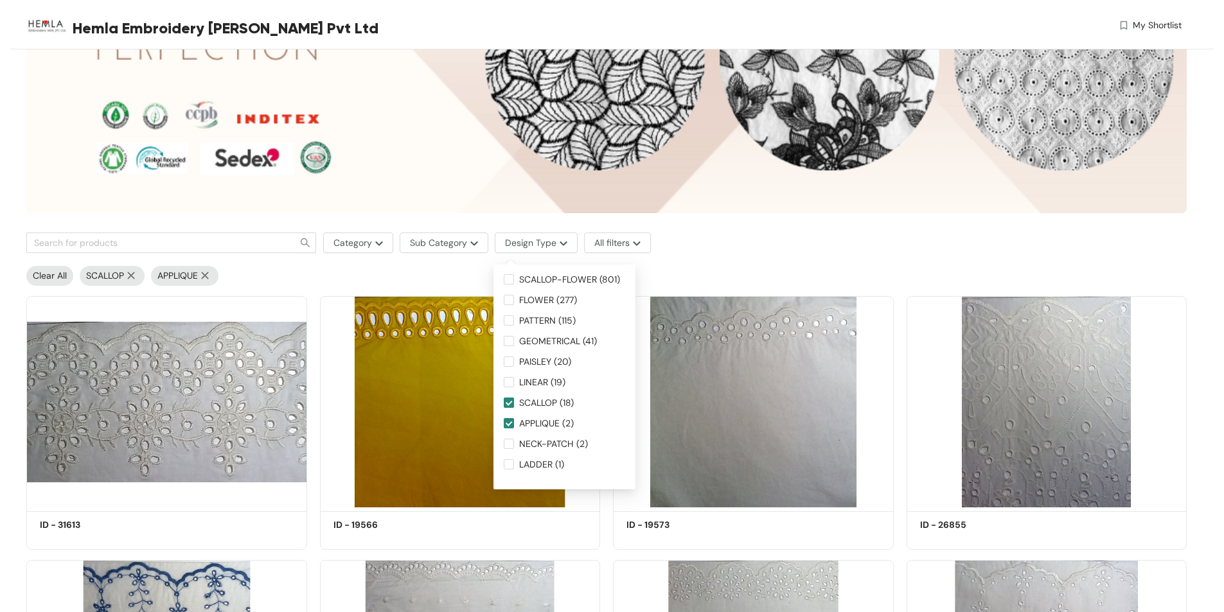 The image size is (1224, 612). What do you see at coordinates (548, 300) in the screenshot?
I see `span: FLOWER (277)` at bounding box center [548, 300].